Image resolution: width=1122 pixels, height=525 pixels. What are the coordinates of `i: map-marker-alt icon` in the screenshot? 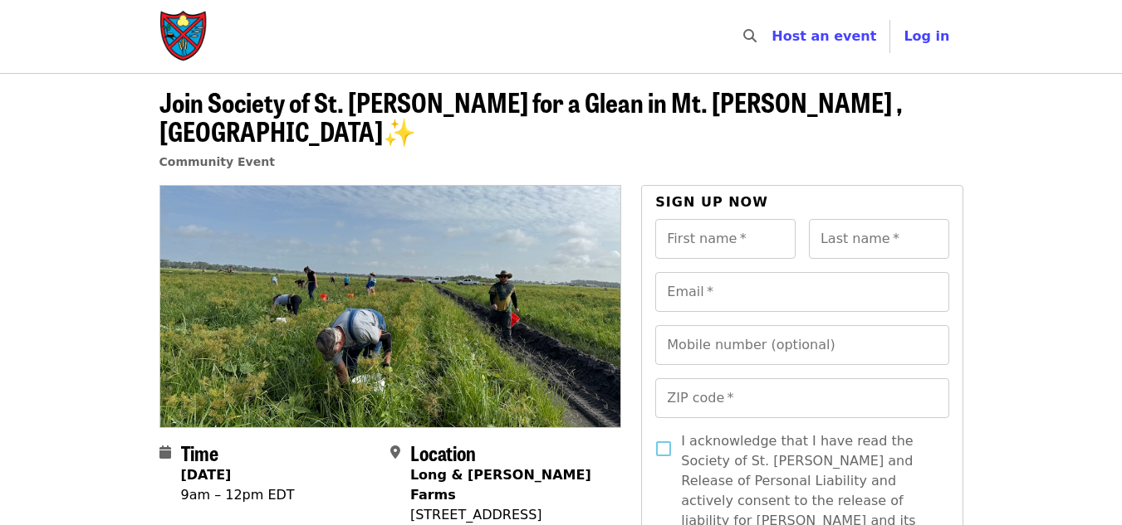 It's located at (395, 452).